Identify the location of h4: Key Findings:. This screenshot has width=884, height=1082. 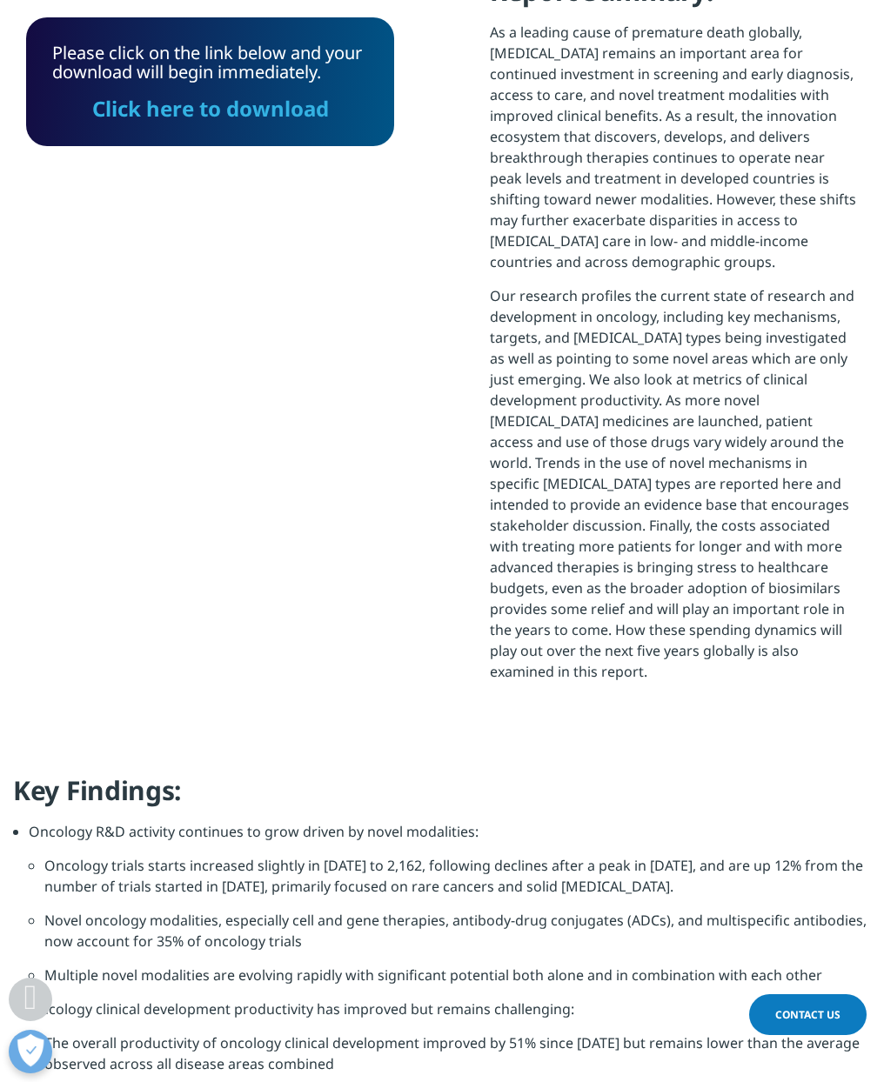
(442, 797).